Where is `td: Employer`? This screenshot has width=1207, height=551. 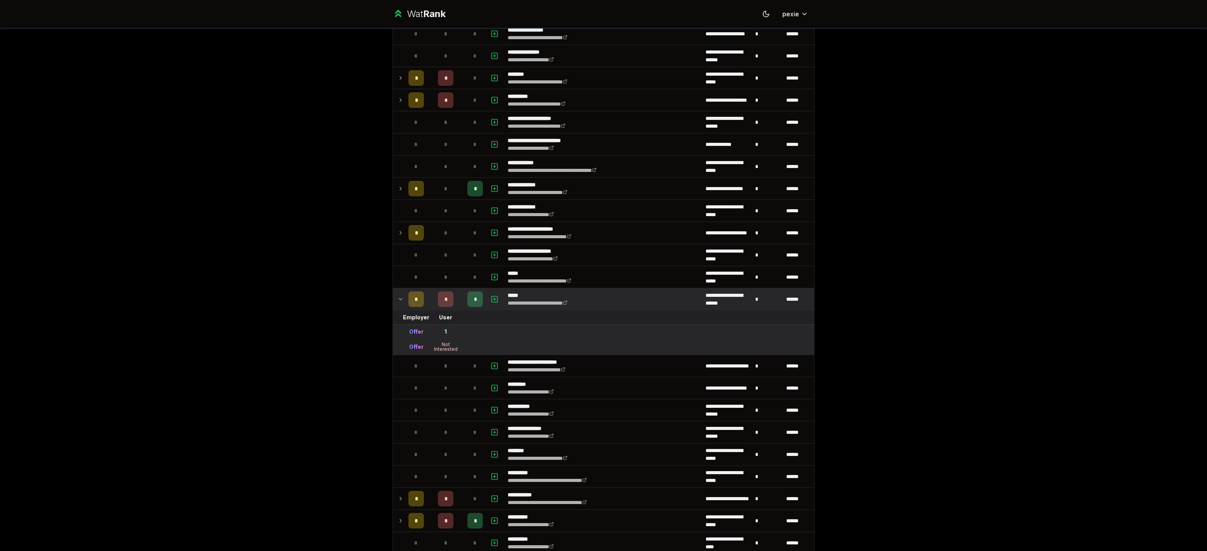 td: Employer is located at coordinates (416, 317).